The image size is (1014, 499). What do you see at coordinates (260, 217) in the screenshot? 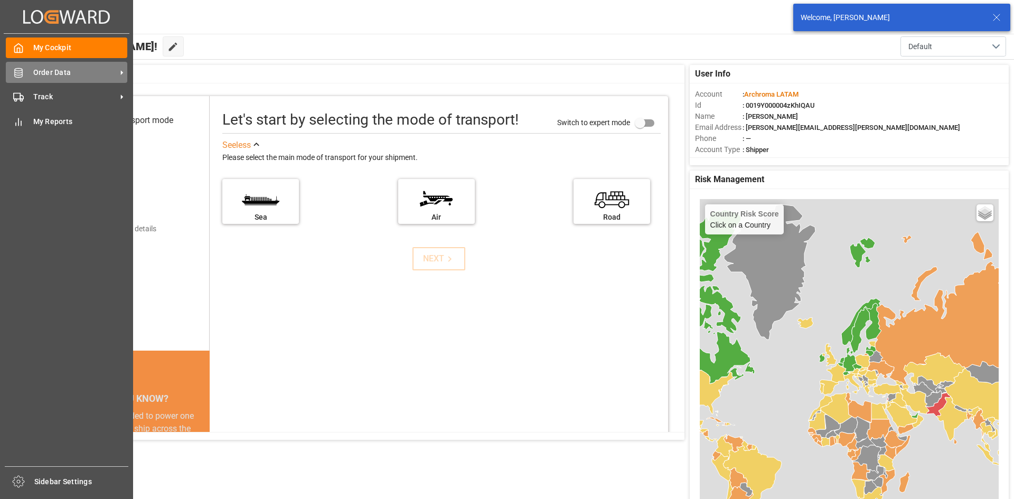
I see `div: Sea` at bounding box center [260, 217].